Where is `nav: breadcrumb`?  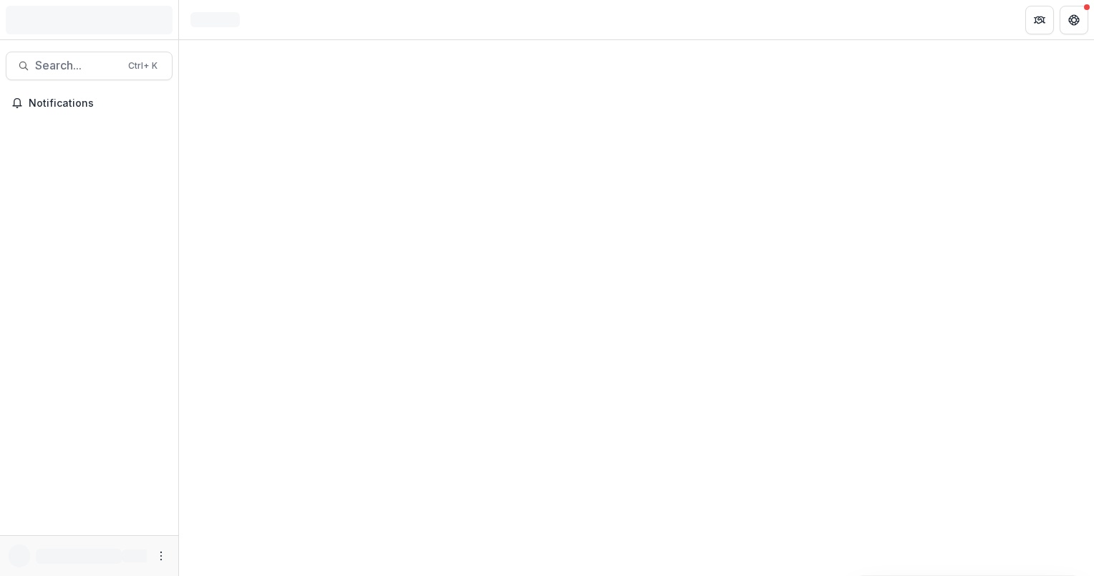 nav: breadcrumb is located at coordinates (215, 19).